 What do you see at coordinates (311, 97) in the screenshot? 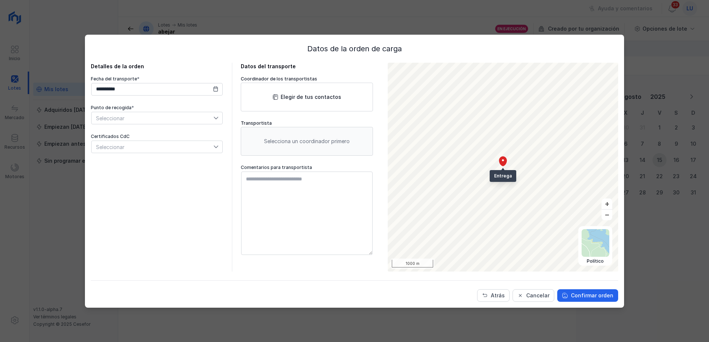
I see `div: Elegir de tus contactos` at bounding box center [311, 97].